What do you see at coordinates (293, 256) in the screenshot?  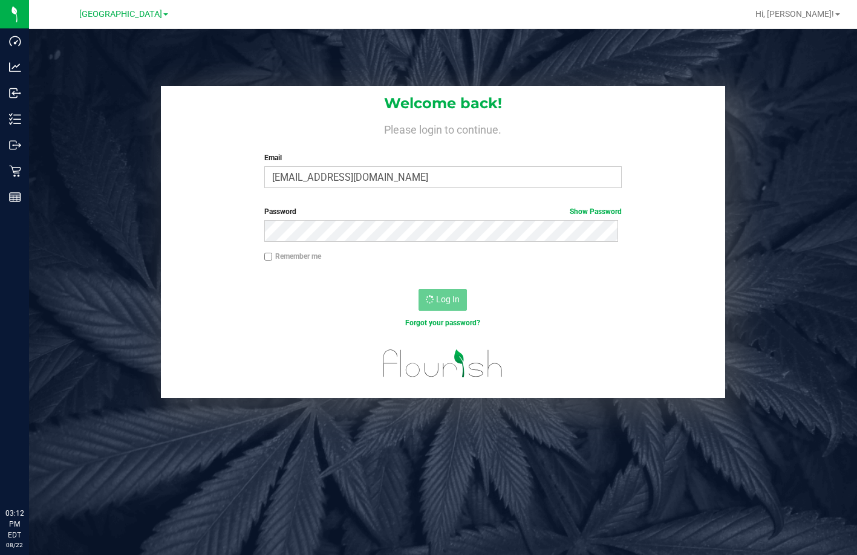 I see `label: Remember me` at bounding box center [293, 256].